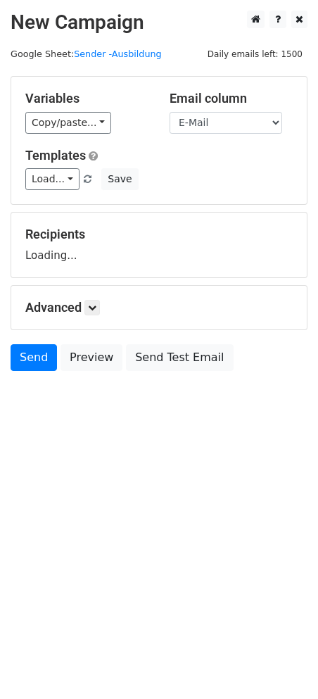 Image resolution: width=318 pixels, height=699 pixels. What do you see at coordinates (255, 54) in the screenshot?
I see `span: Daily emails left: 1500` at bounding box center [255, 54].